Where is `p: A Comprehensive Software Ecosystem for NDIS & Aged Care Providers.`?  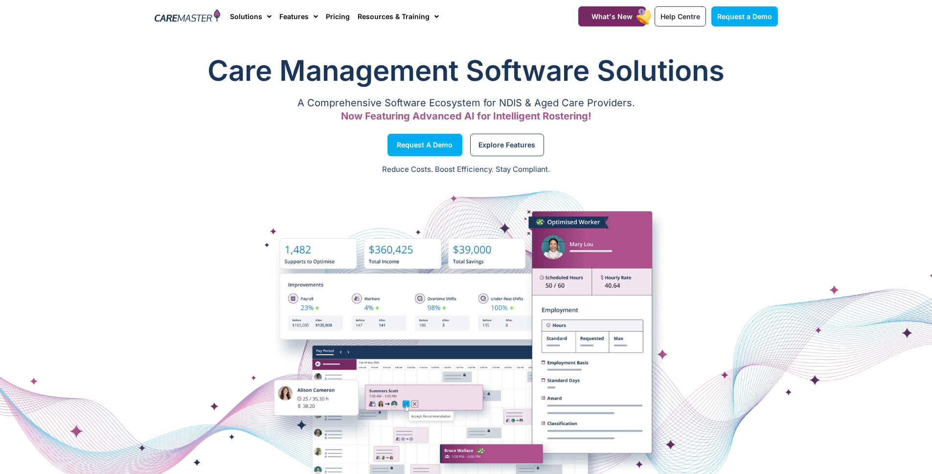 p: A Comprehensive Software Ecosystem for NDIS & Aged Care Providers. is located at coordinates (466, 103).